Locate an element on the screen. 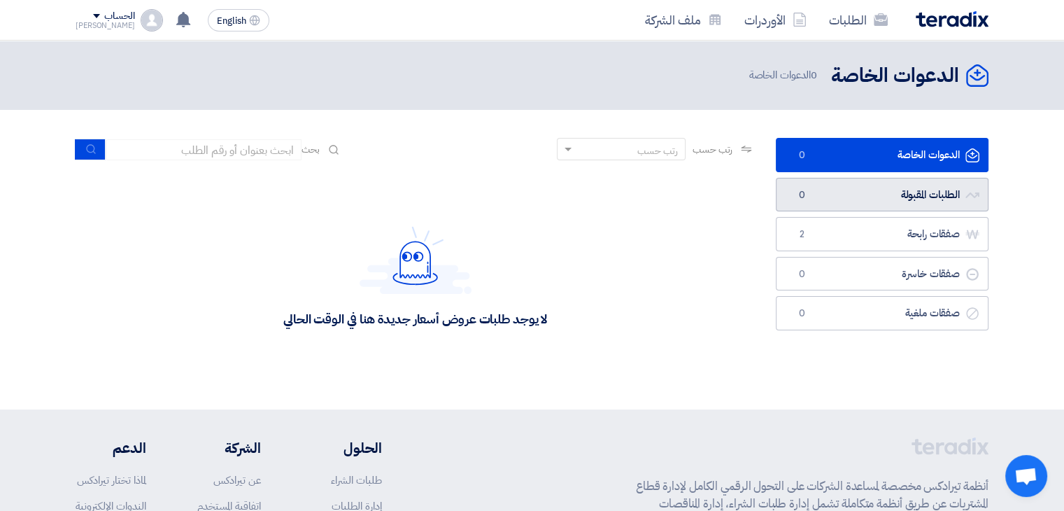  a: ملف الشركة is located at coordinates (684, 20).